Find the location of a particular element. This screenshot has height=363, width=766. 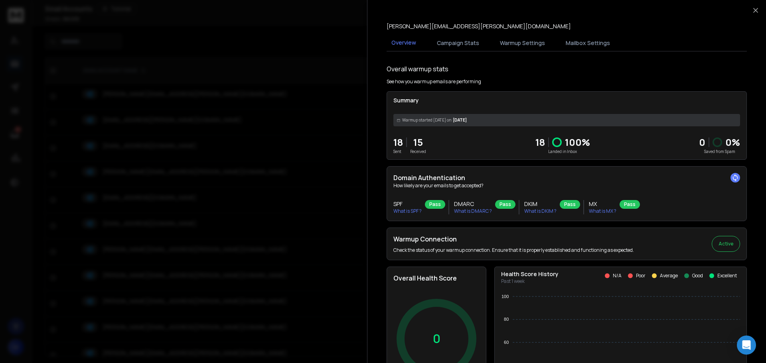

button: Mailbox Settings is located at coordinates (587, 43).